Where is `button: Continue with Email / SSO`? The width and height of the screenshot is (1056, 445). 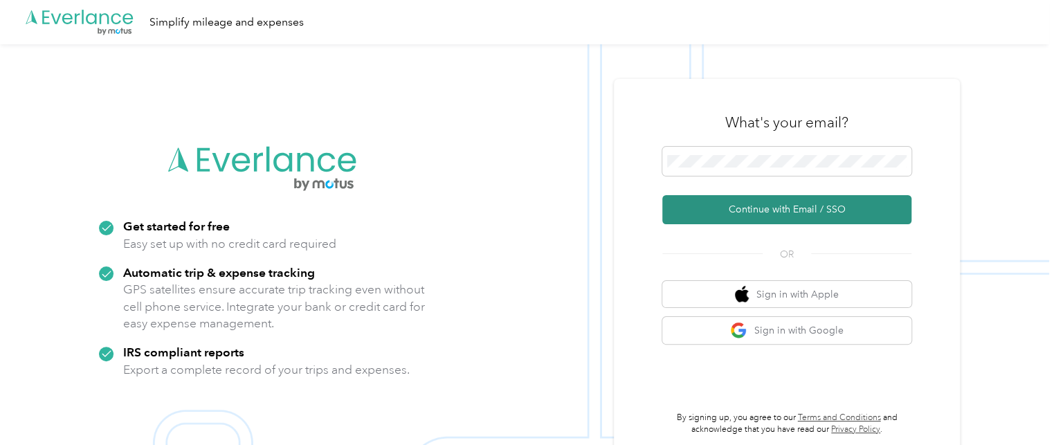
button: Continue with Email / SSO is located at coordinates (787, 210).